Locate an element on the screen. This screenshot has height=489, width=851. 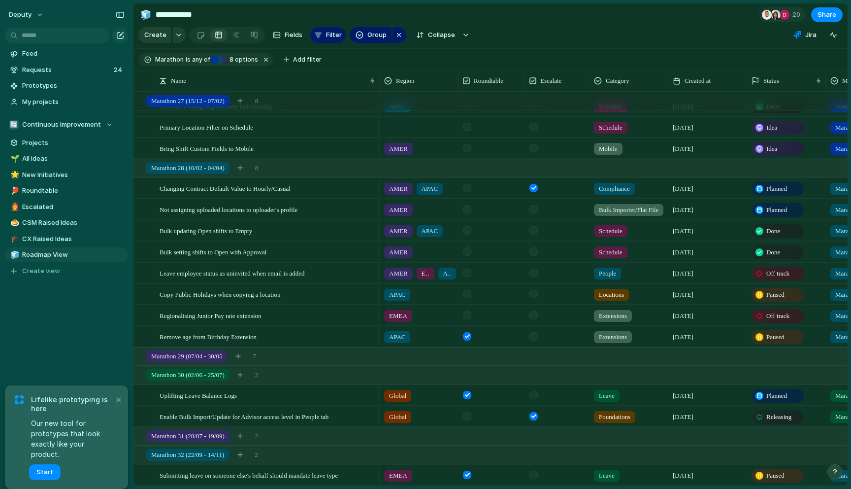
span: Marathon 27 (15/12 - 07/02) is located at coordinates (188, 101).